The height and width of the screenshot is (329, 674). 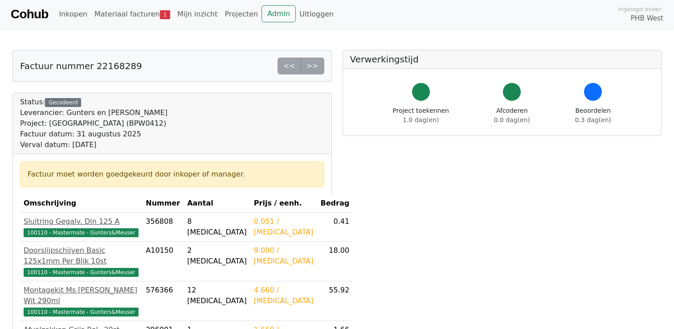 What do you see at coordinates (165, 15) in the screenshot?
I see `span: 1` at bounding box center [165, 15].